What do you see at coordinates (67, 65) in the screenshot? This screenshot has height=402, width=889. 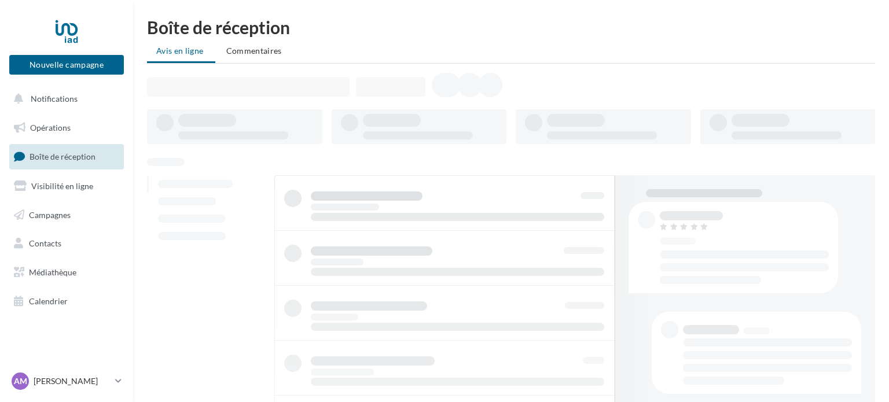 I see `button: Nouvelle campagne` at bounding box center [67, 65].